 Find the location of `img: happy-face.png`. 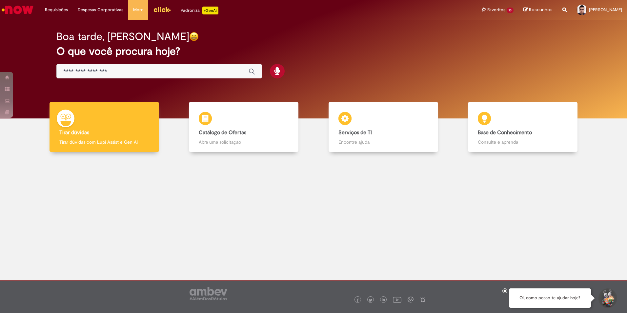

img: happy-face.png is located at coordinates (194, 36).